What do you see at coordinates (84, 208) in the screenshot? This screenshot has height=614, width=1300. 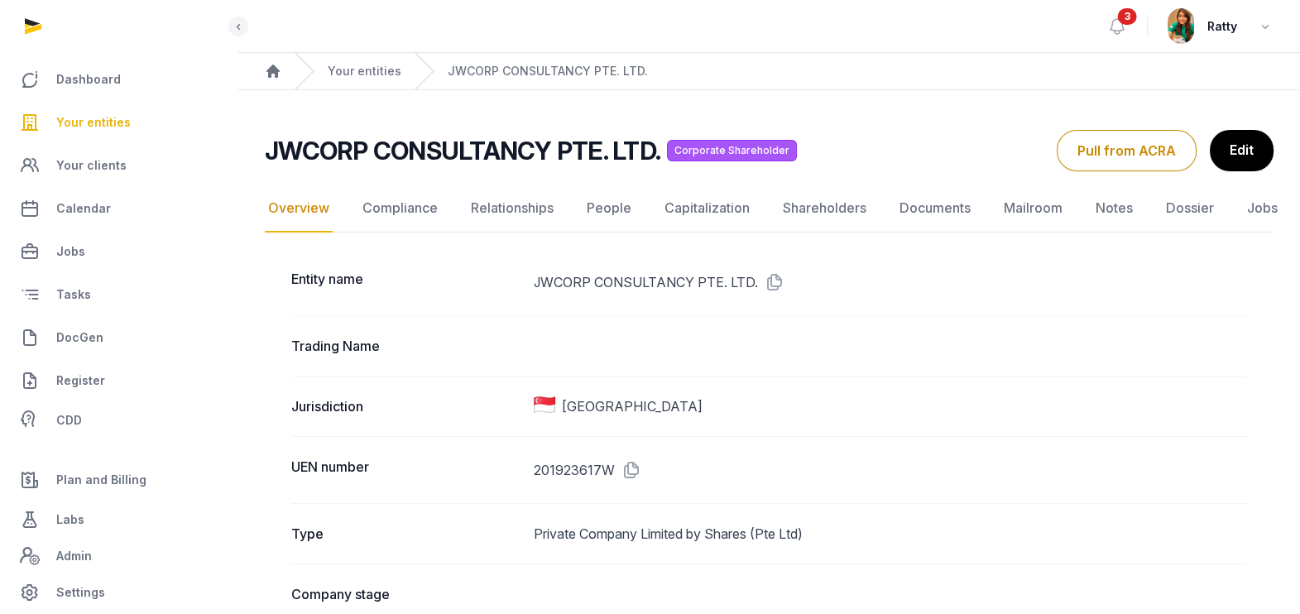 I see `span: Calendar` at bounding box center [84, 208].